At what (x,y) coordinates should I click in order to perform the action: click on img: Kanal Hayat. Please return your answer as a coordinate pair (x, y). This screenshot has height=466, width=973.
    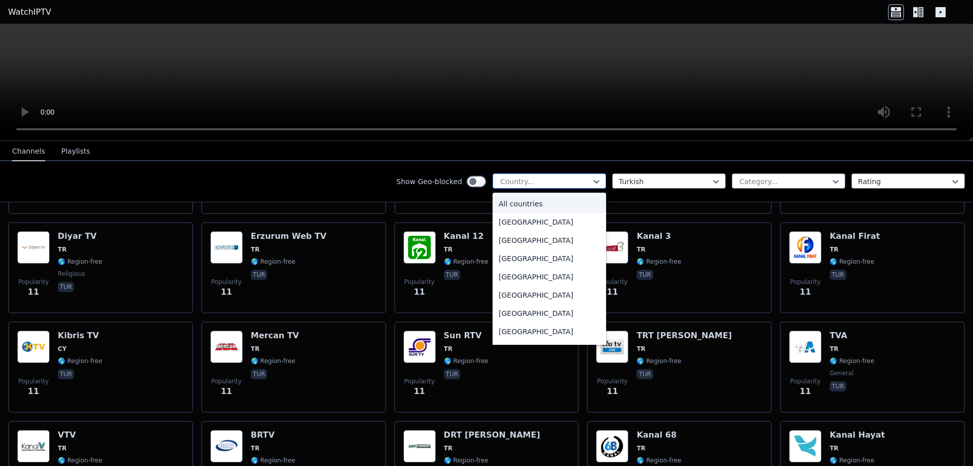
    Looking at the image, I should click on (805, 446).